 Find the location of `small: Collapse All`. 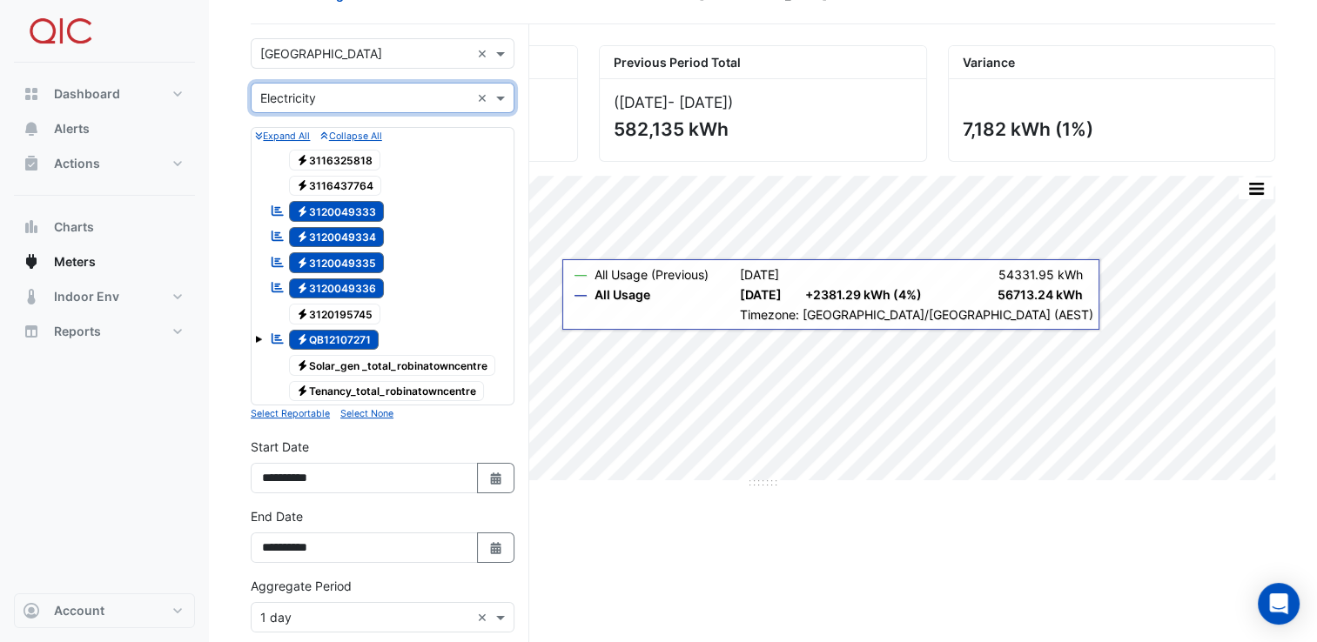

small: Collapse All is located at coordinates (351, 136).